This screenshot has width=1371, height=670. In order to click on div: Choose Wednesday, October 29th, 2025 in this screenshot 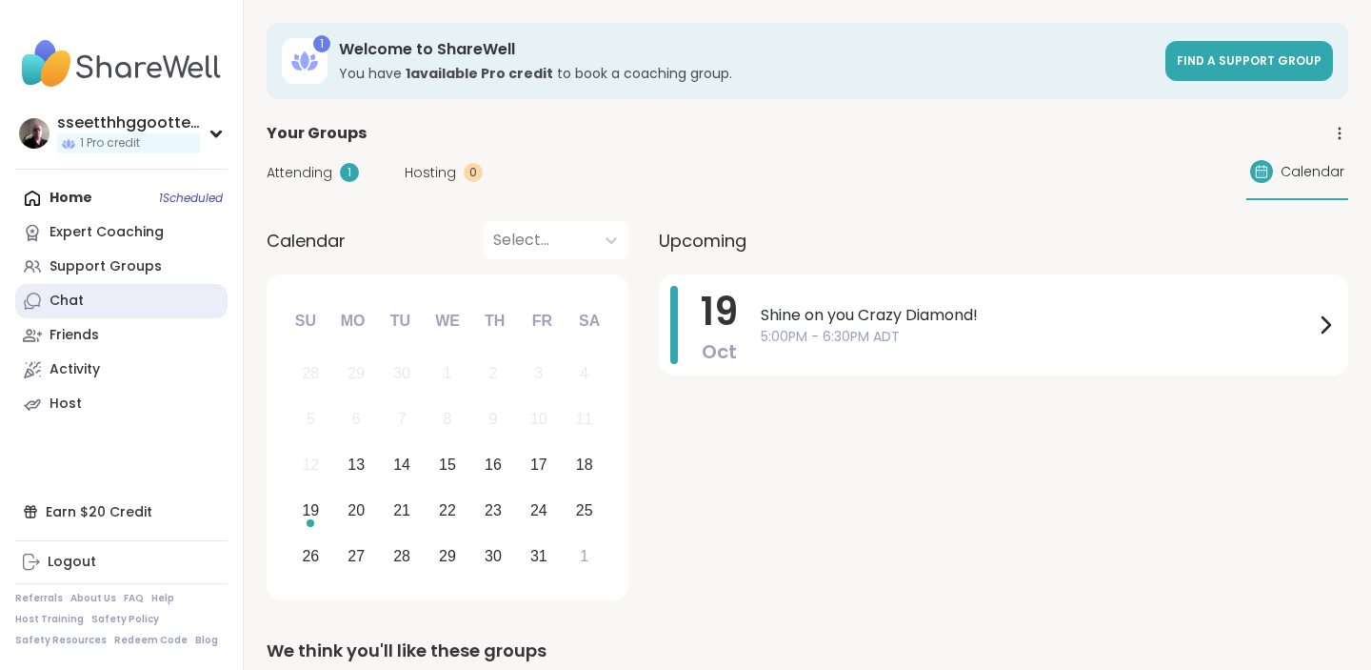, I will do `click(448, 555)`.